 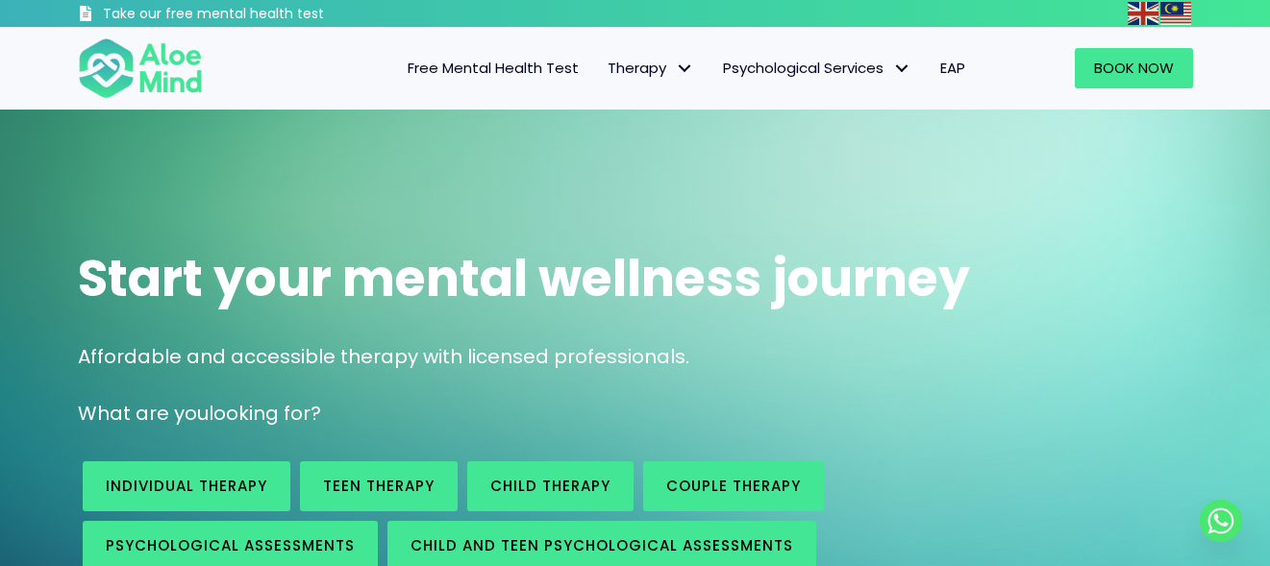 What do you see at coordinates (550, 485) in the screenshot?
I see `span: Child Therapy` at bounding box center [550, 485].